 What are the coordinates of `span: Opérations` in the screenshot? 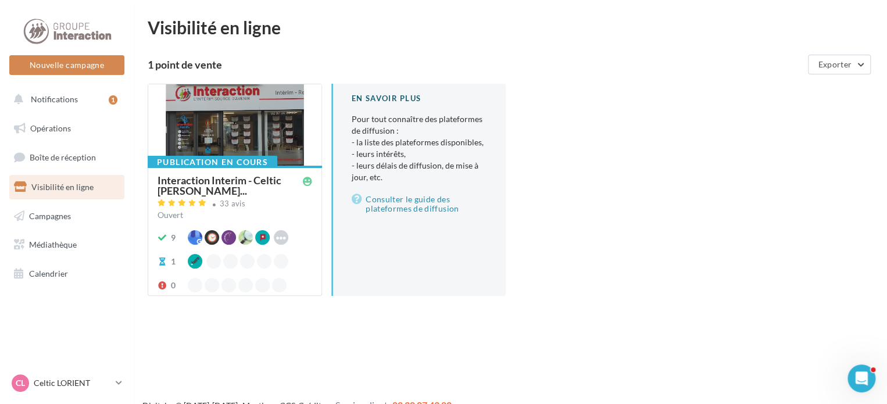 It's located at (51, 128).